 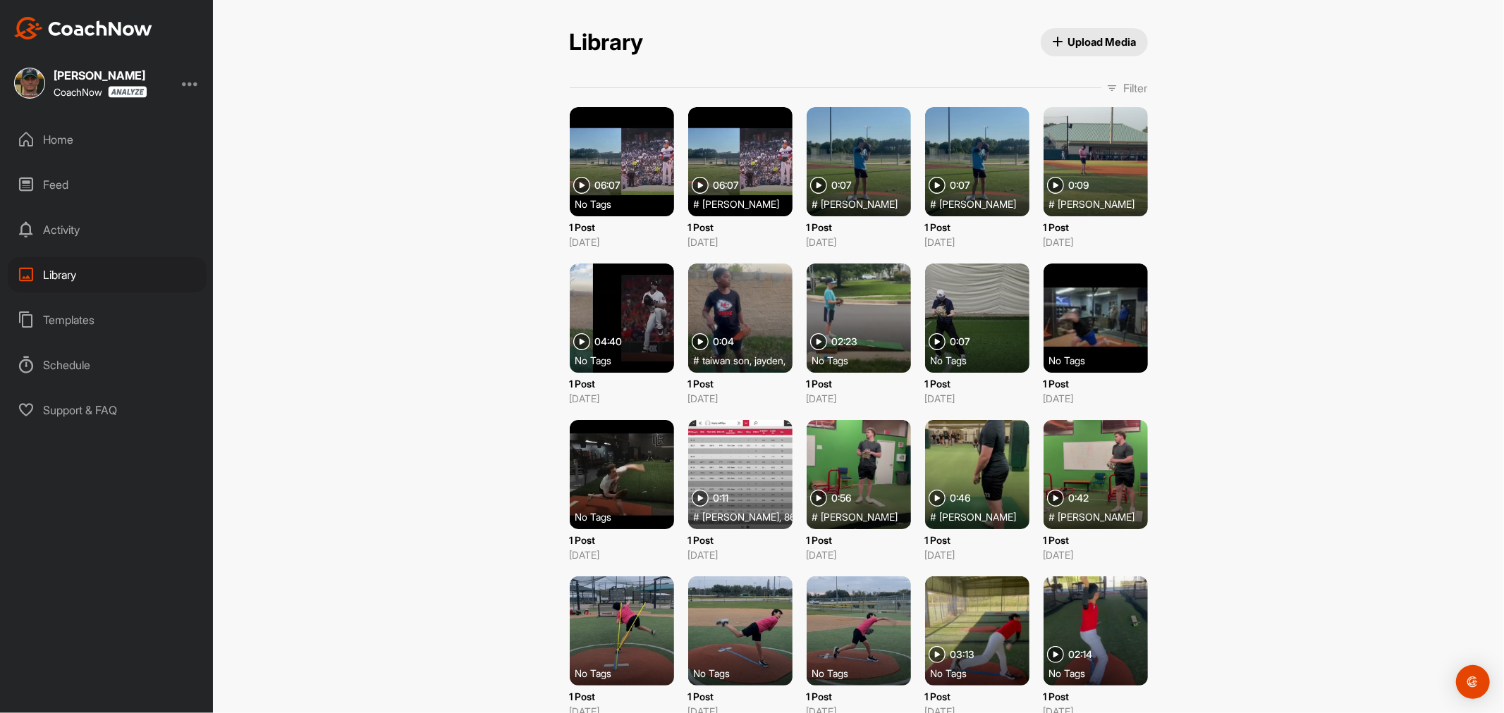 What do you see at coordinates (771, 360) in the screenshot?
I see `span: jayden ,` at bounding box center [771, 360].